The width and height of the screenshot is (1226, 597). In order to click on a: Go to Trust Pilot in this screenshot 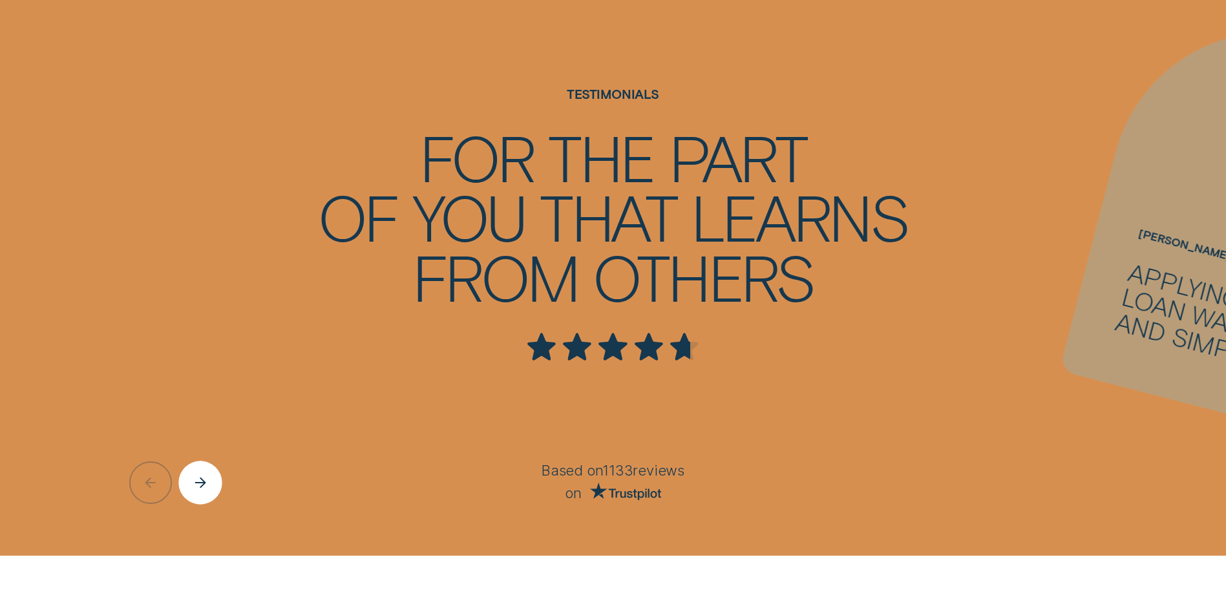, I will do `click(621, 493)`.